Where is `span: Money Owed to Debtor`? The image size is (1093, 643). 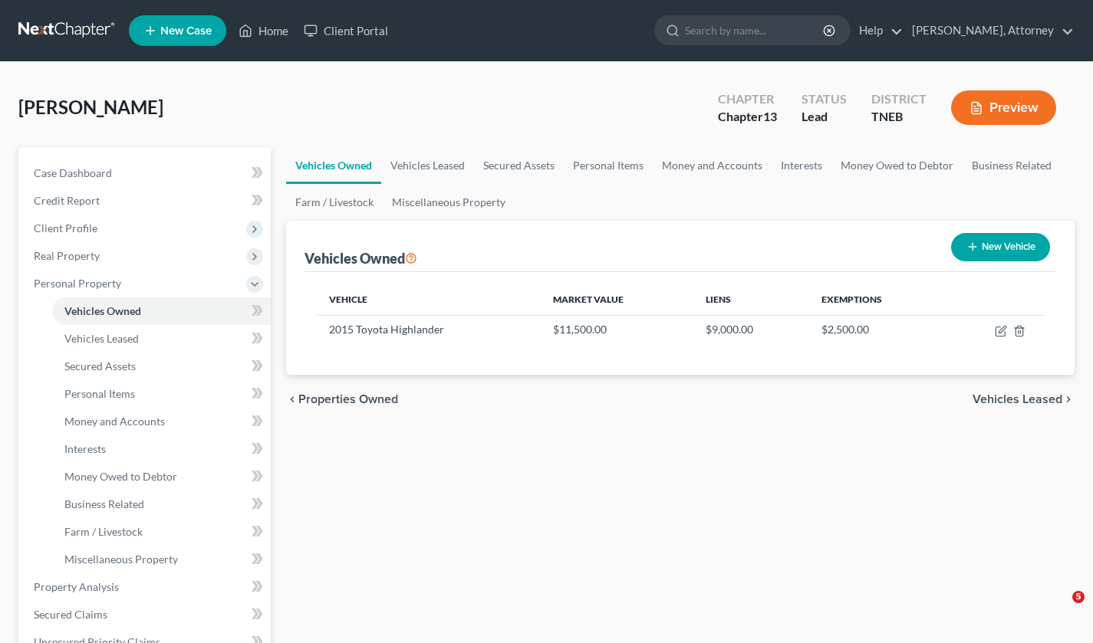
span: Money Owed to Debtor is located at coordinates (120, 476).